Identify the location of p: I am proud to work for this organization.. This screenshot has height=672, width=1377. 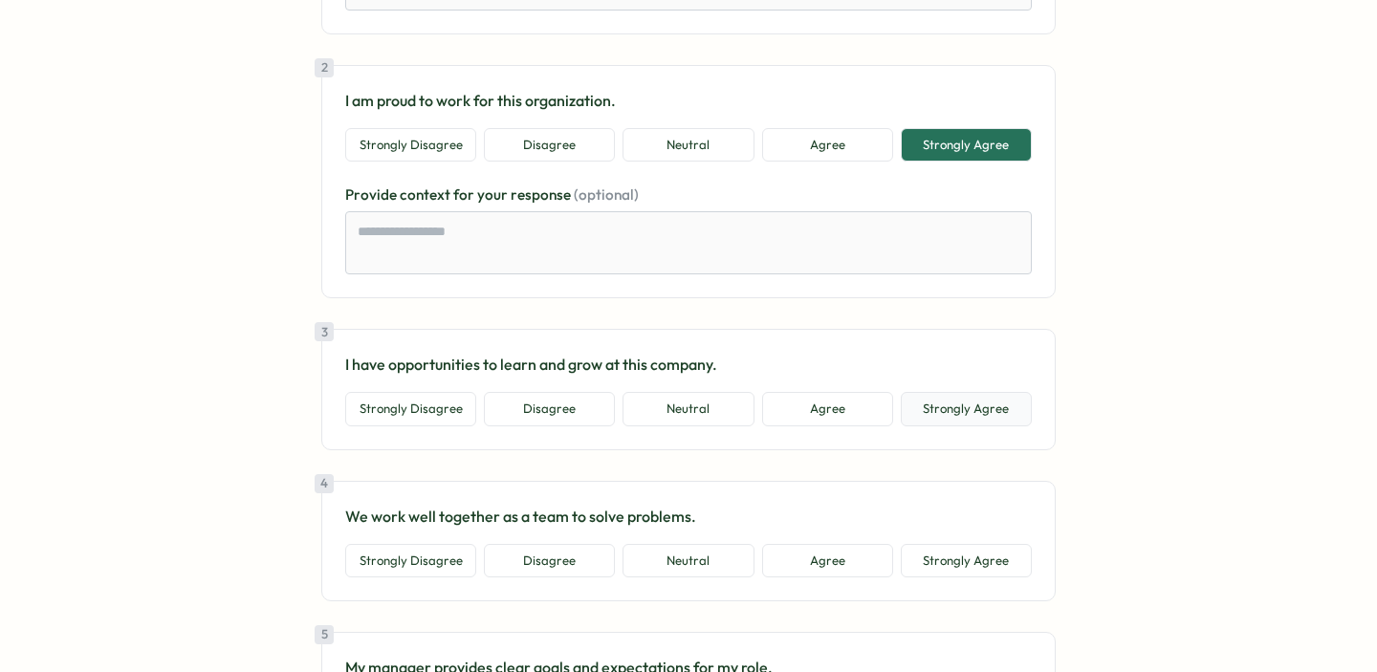
(688, 100).